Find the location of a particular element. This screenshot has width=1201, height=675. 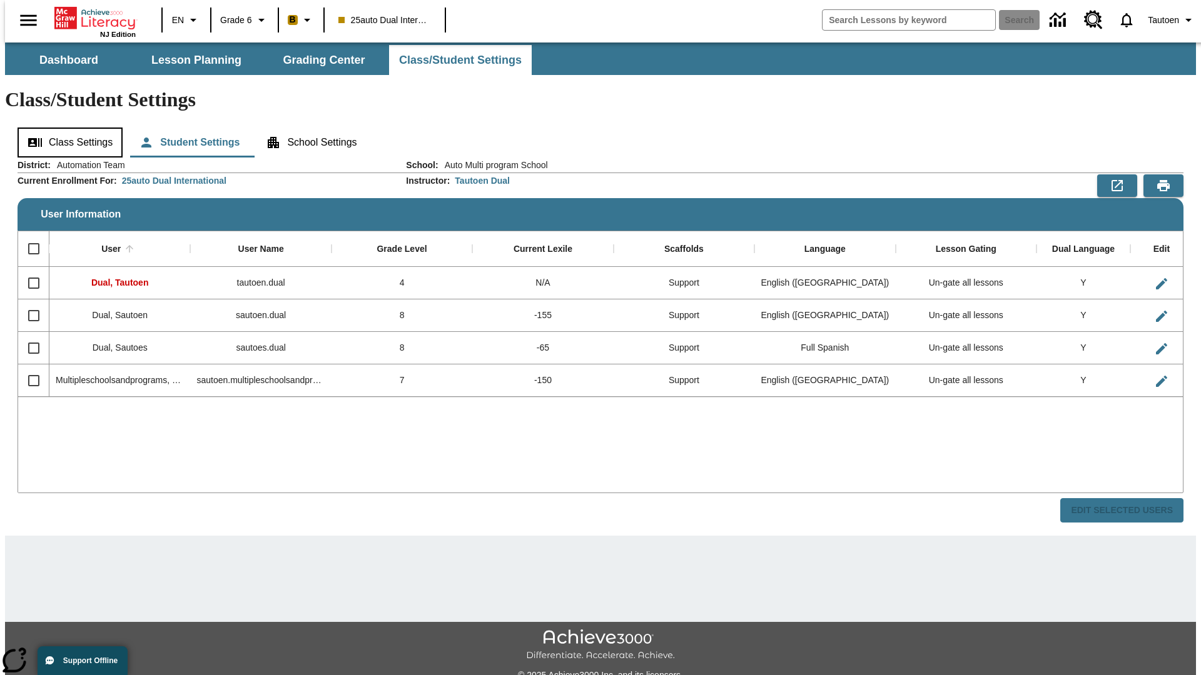

div: Home is located at coordinates (95, 21).